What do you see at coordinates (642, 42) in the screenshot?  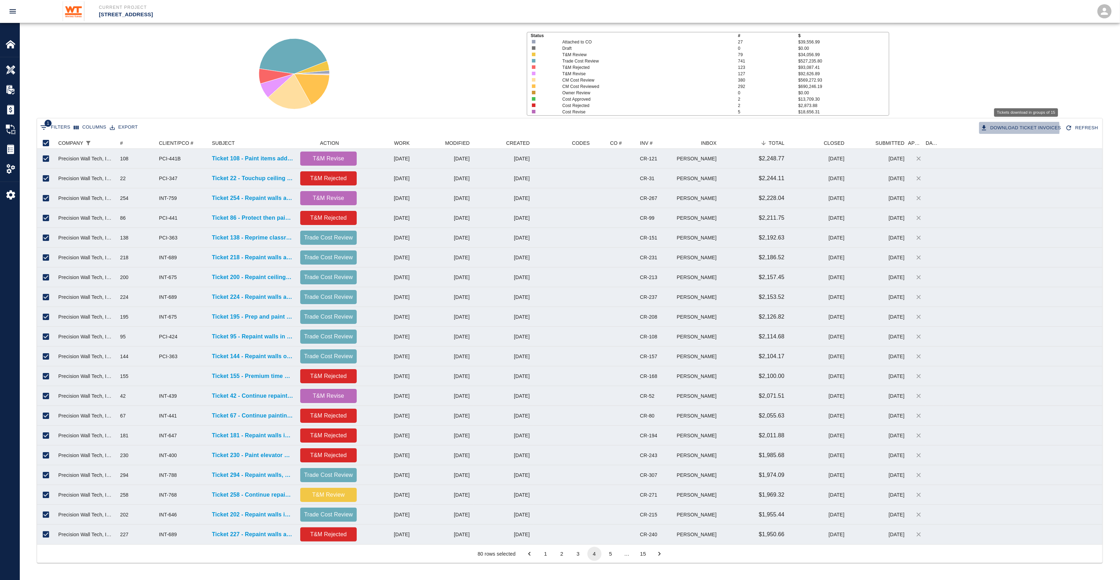 I see `p: Attached to CO` at bounding box center [642, 42].